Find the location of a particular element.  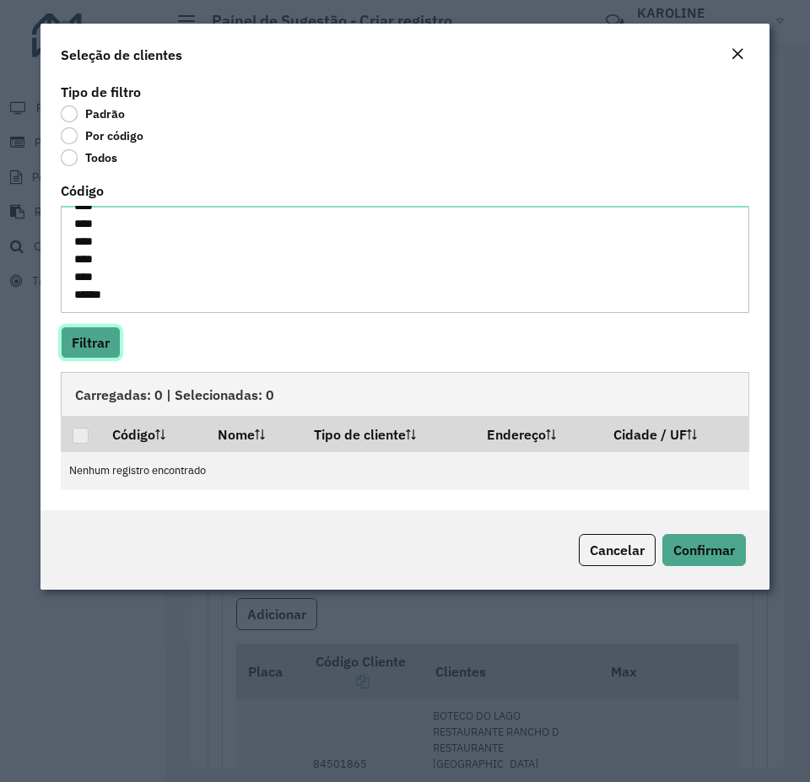

span: Confirmar is located at coordinates (704, 550).